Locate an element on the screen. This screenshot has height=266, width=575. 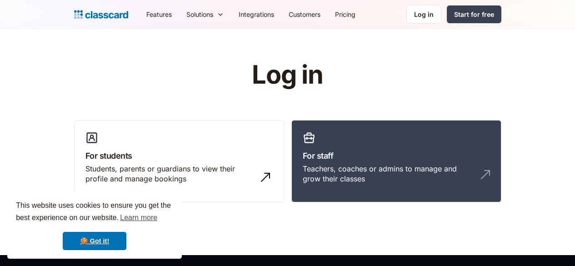
a: home is located at coordinates (101, 15).